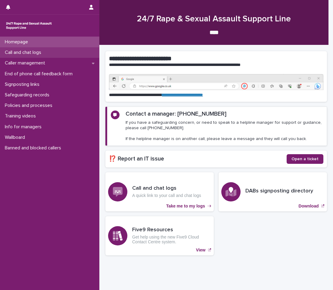 The width and height of the screenshot is (333, 290). What do you see at coordinates (305, 159) in the screenshot?
I see `span: Open a ticket` at bounding box center [305, 159].